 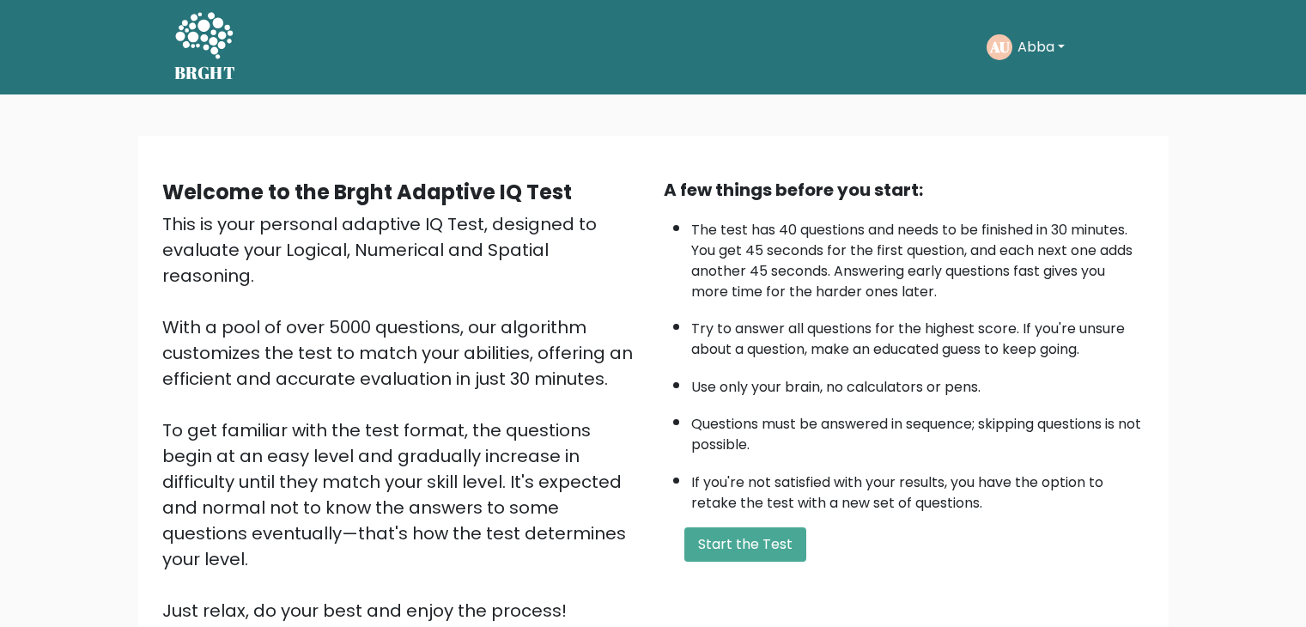 What do you see at coordinates (918, 335) in the screenshot?
I see `li: Try to answer all questions for the highest score. If you're unsure about a question, make an edu...` at bounding box center [918, 335].